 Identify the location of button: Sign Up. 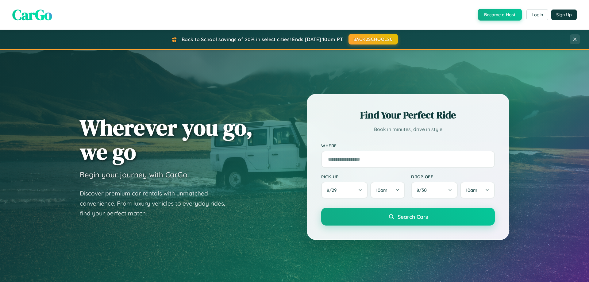
(564, 15).